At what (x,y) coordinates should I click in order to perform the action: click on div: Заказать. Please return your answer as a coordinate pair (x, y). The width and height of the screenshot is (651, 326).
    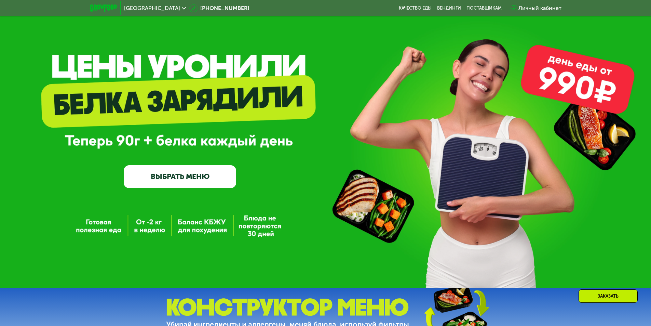
    Looking at the image, I should click on (608, 296).